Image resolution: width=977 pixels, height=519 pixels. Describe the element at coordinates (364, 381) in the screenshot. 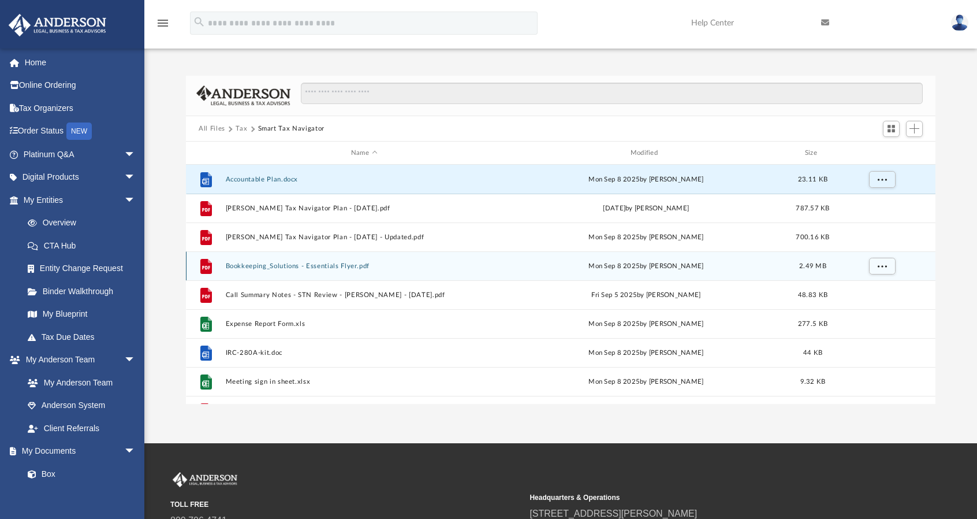

I see `button: Meeting sign in sheet.xlsx` at that location.